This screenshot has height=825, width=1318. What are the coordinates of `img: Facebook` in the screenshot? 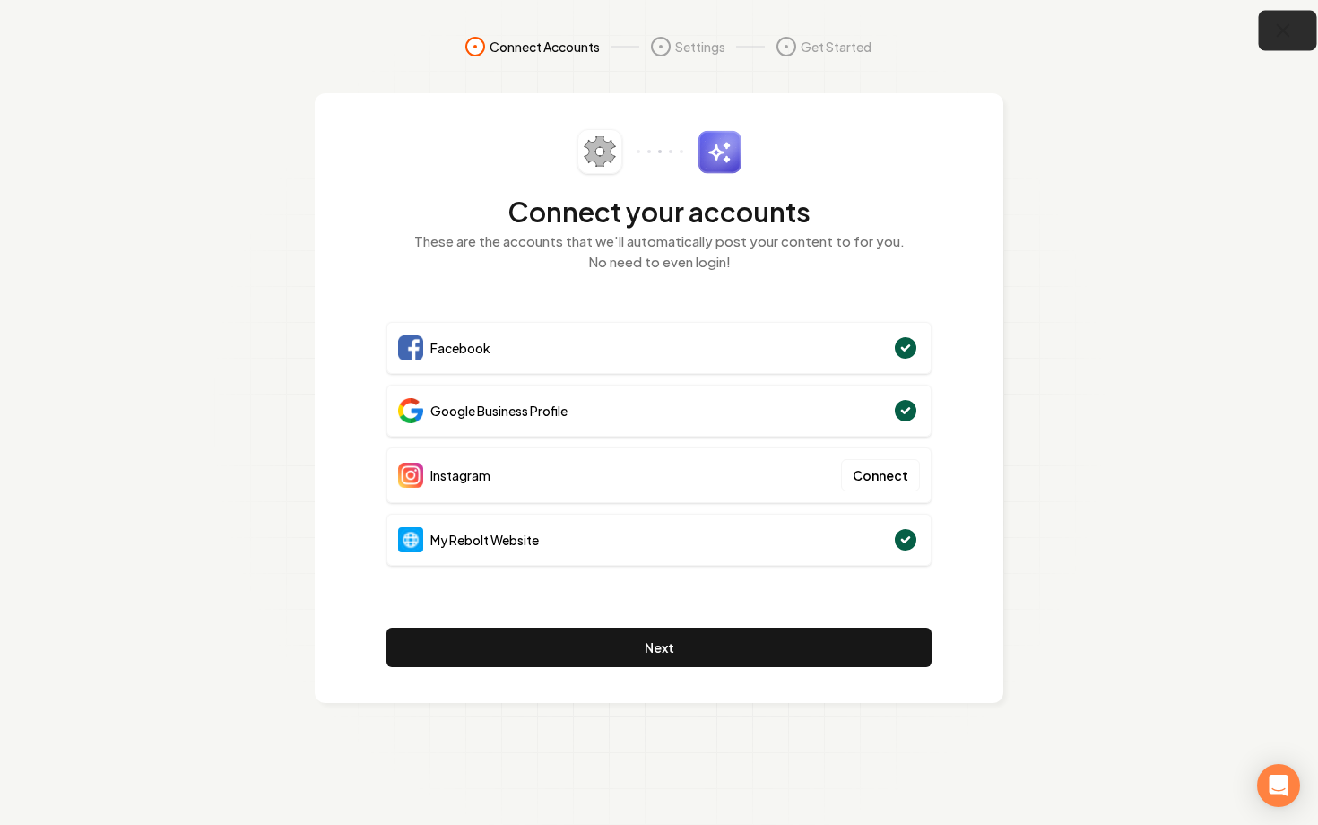 It's located at (411, 348).